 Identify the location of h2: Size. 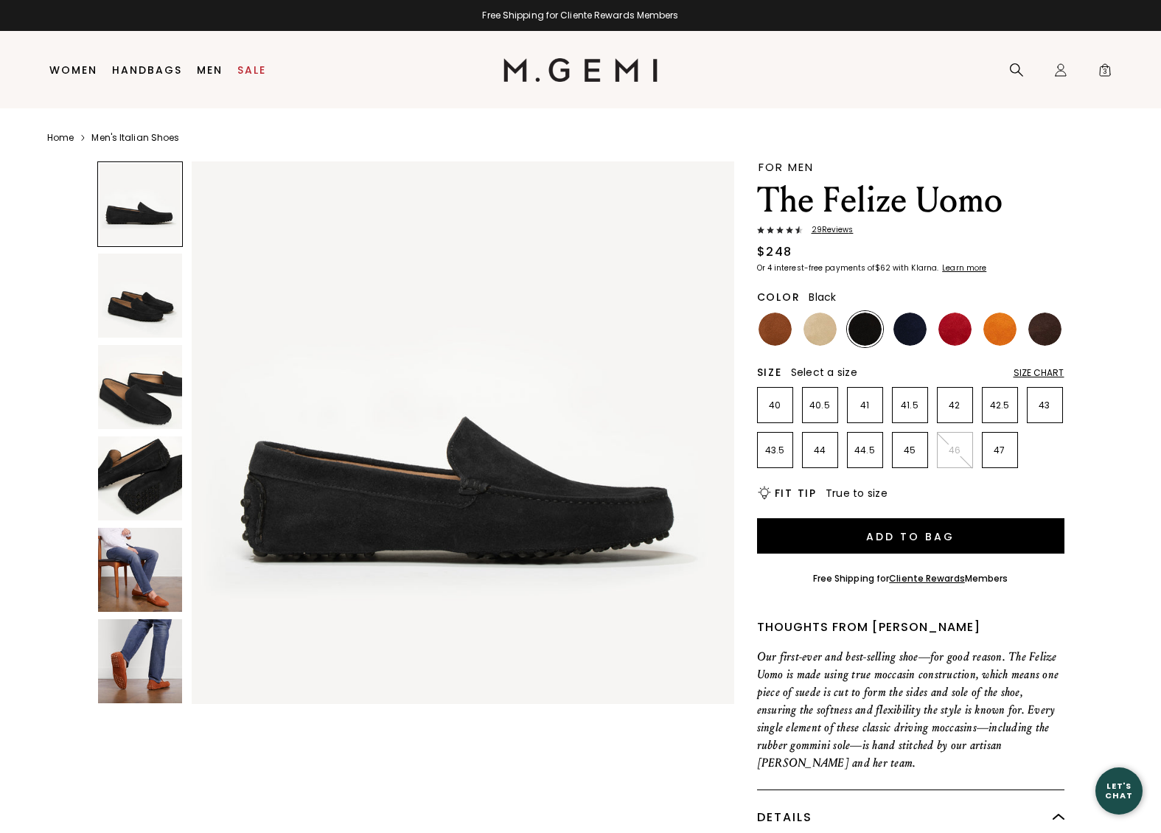
(769, 372).